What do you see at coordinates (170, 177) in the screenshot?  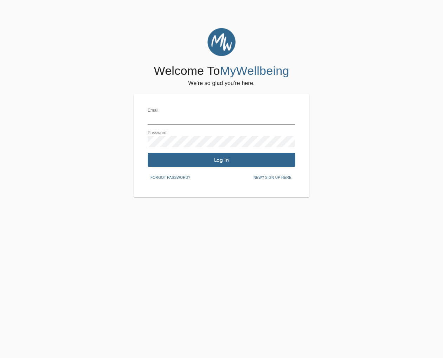 I see `a: Forgot password?` at bounding box center [170, 177].